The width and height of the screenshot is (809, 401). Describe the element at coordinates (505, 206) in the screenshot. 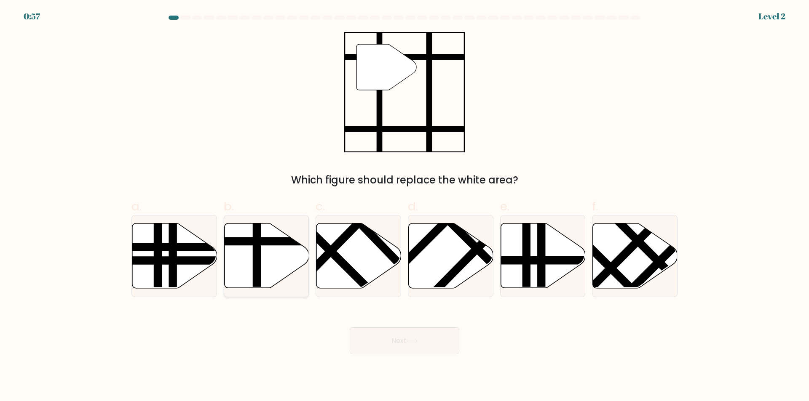

I see `span: e.` at that location.